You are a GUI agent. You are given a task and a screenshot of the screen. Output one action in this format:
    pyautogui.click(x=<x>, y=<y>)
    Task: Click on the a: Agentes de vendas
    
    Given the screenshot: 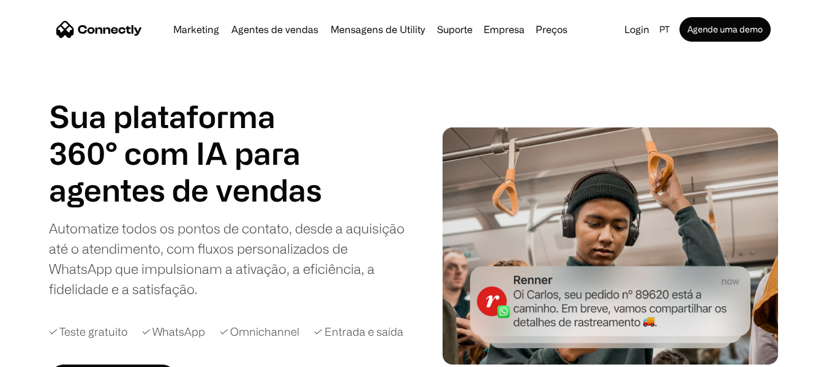 What is the action you would take?
    pyautogui.click(x=275, y=29)
    